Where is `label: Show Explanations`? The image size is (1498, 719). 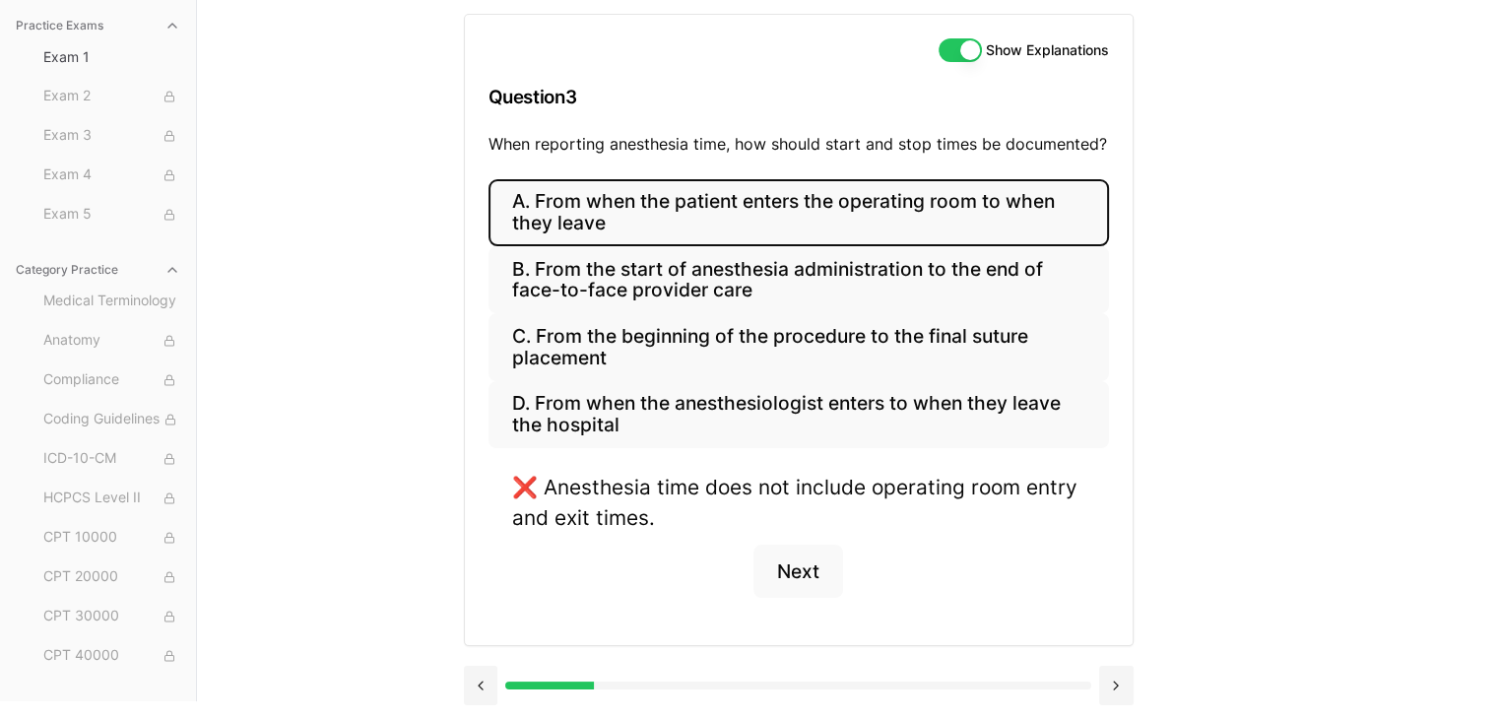 label: Show Explanations is located at coordinates (1047, 50).